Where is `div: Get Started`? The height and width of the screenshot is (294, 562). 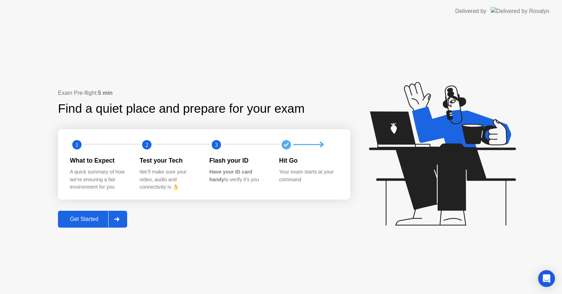 div: Get Started is located at coordinates (84, 219).